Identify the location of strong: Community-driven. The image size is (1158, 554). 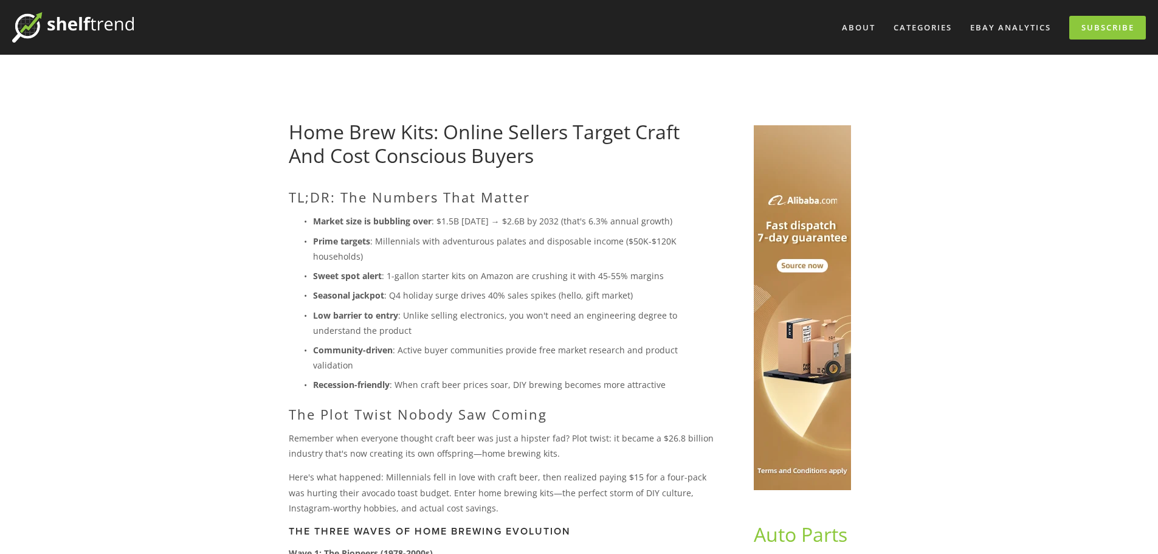
(353, 350).